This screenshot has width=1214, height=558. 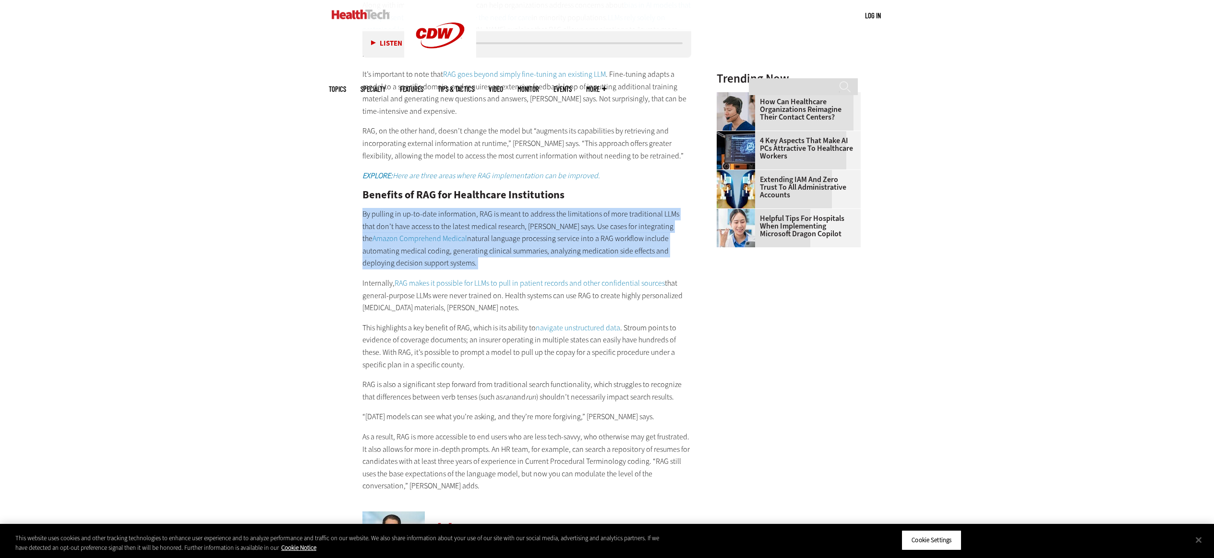 What do you see at coordinates (738, 174) in the screenshot?
I see `a: abstract image of woman with pixelated face` at bounding box center [738, 174].